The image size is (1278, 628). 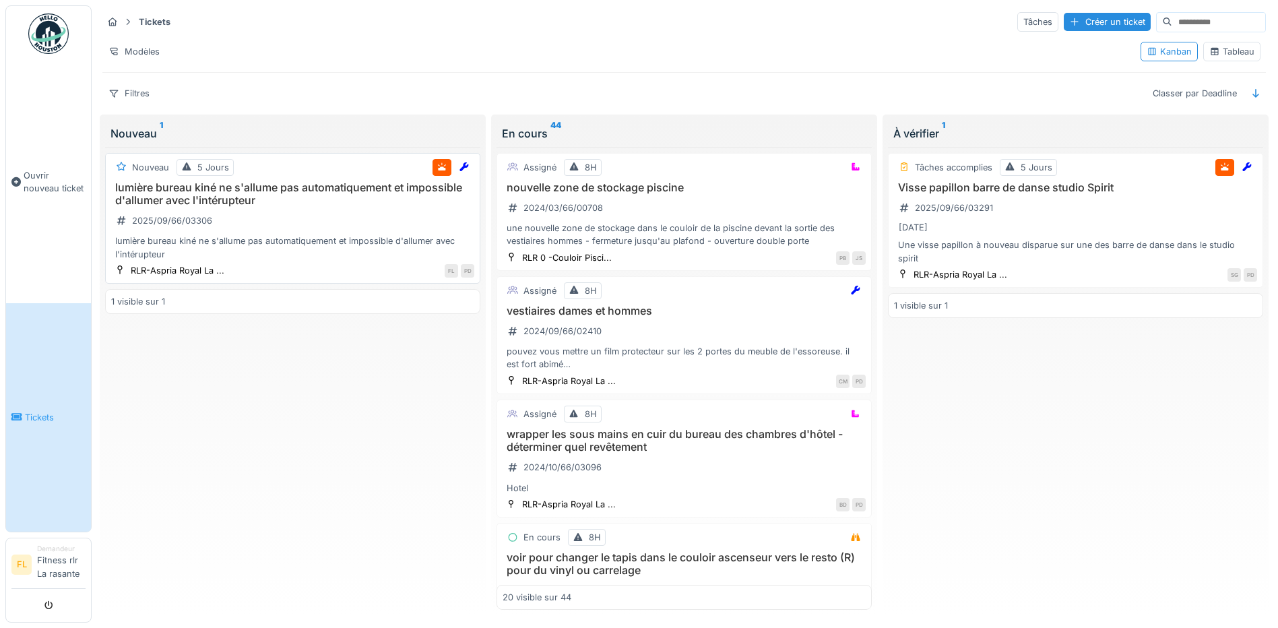 I want to click on div: 2024/03/66/00708, so click(x=563, y=208).